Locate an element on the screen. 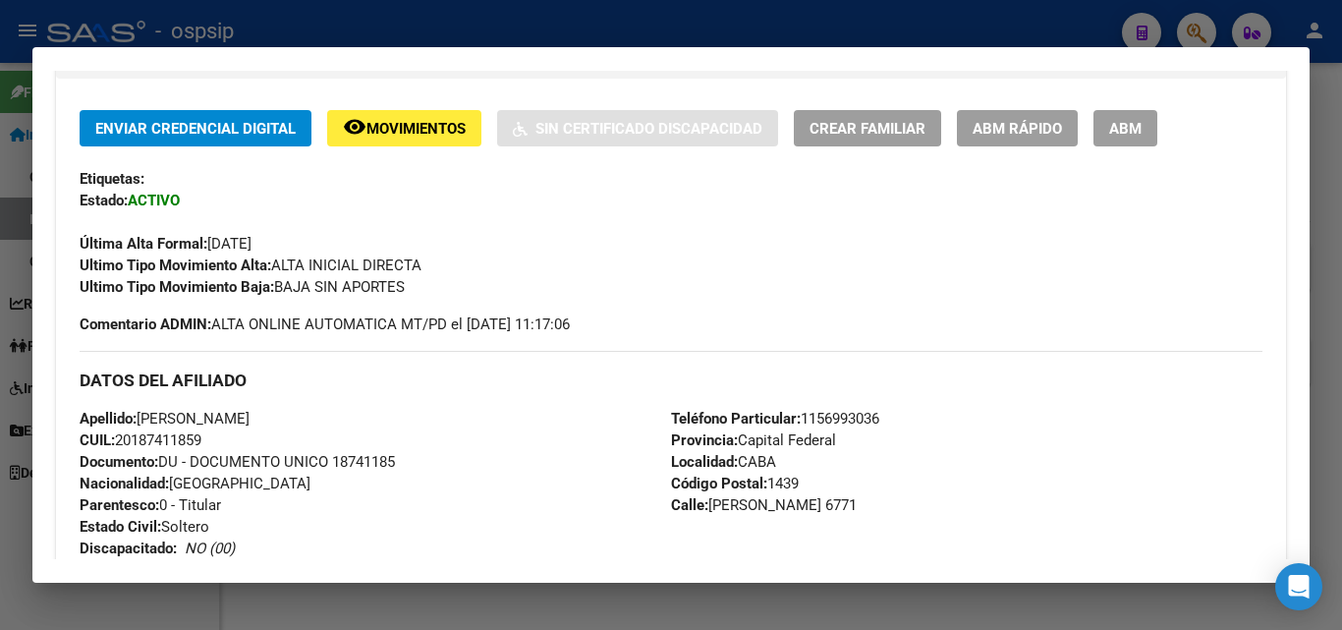 This screenshot has width=1342, height=630. span: Capital Federal is located at coordinates (754, 440).